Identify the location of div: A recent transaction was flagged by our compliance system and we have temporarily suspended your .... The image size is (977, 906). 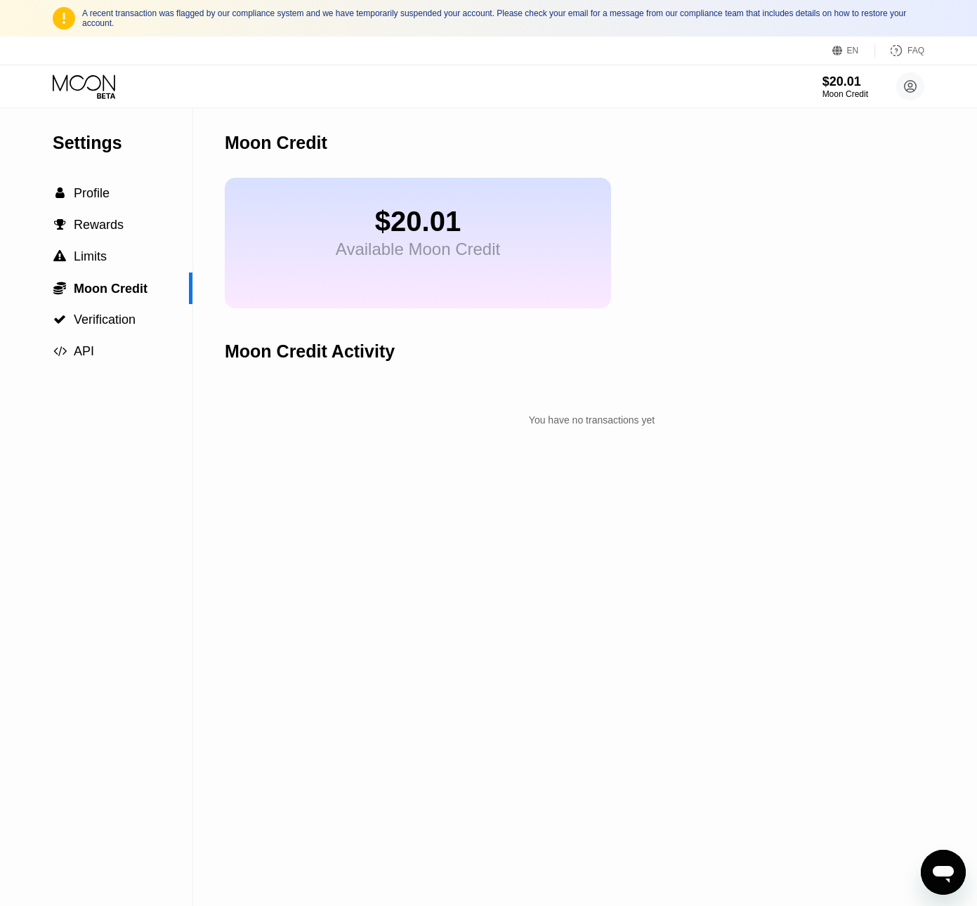
(503, 18).